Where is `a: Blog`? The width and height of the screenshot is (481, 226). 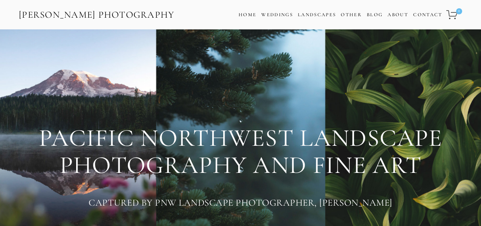 a: Blog is located at coordinates (375, 15).